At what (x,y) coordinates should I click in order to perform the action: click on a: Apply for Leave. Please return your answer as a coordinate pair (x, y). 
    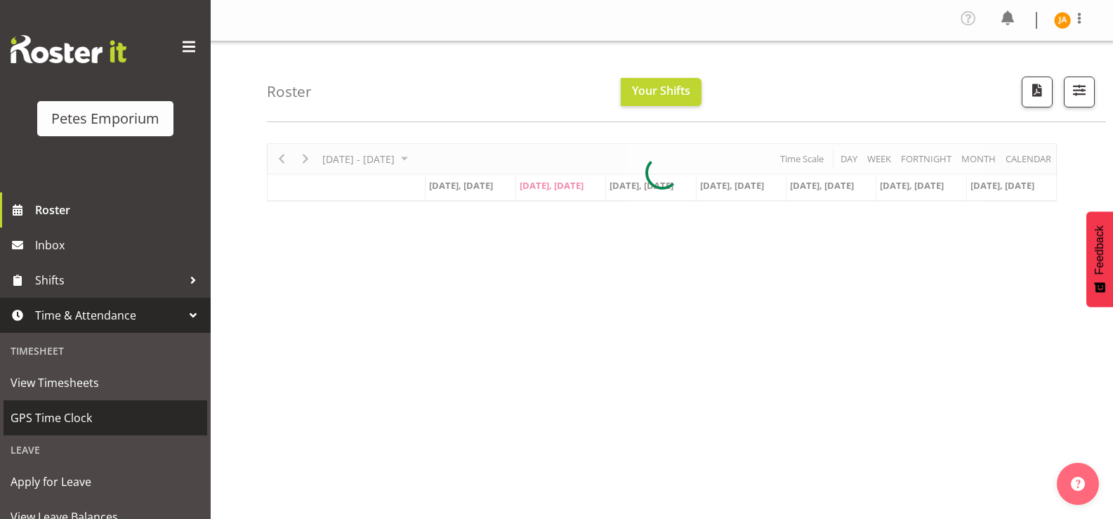
    Looking at the image, I should click on (105, 482).